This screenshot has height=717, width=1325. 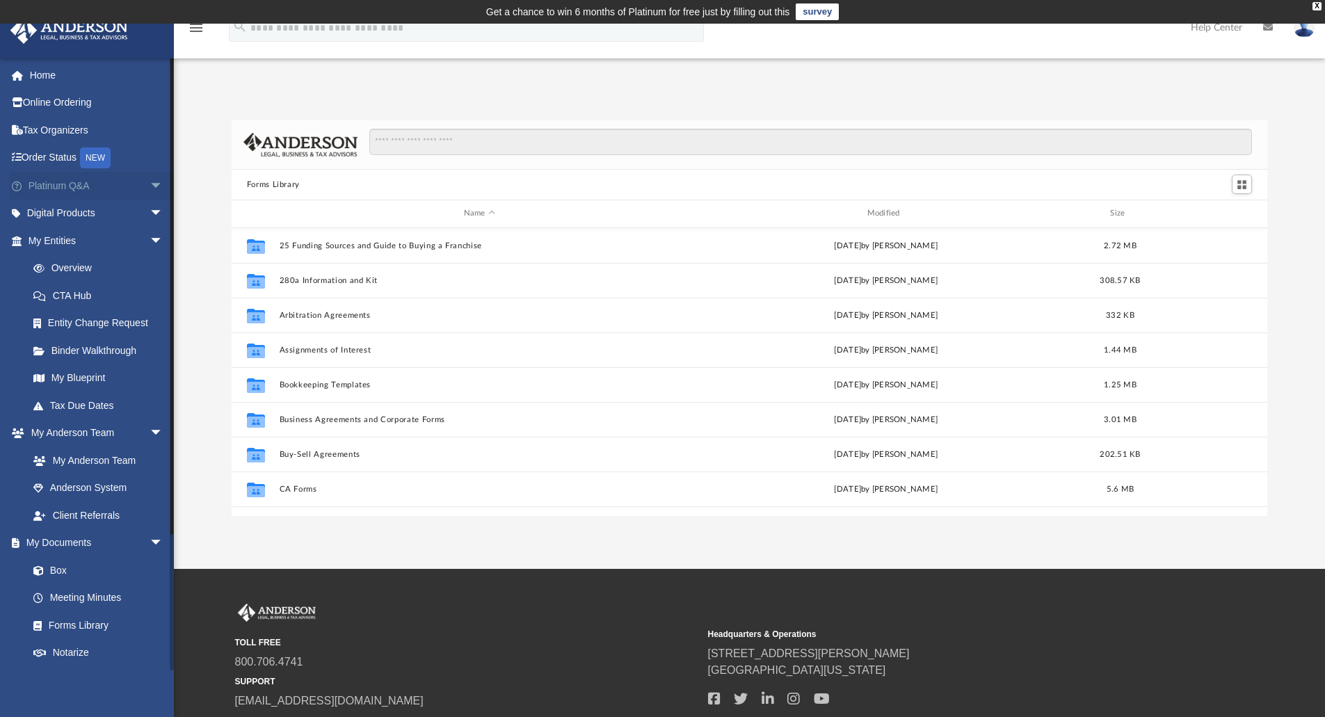 I want to click on div: Modified, so click(x=886, y=214).